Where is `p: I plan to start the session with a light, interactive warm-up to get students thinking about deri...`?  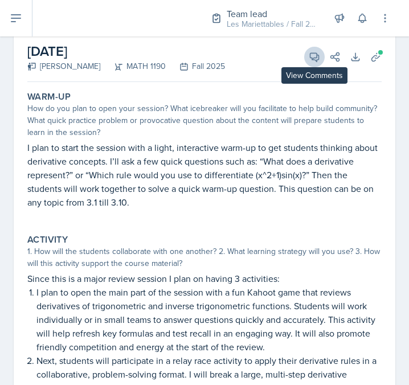 p: I plan to start the session with a light, interactive warm-up to get students thinking about deri... is located at coordinates (205, 175).